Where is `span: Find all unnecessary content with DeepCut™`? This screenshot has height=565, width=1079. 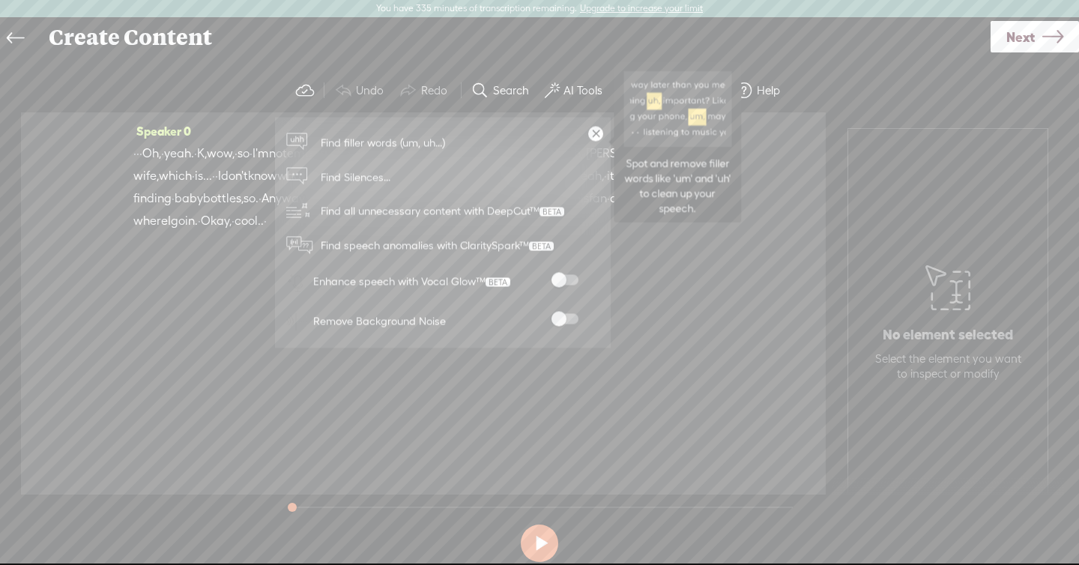
span: Find all unnecessary content with DeepCut™ is located at coordinates (442, 211).